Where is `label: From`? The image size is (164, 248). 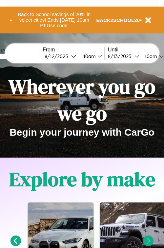
label: From is located at coordinates (73, 50).